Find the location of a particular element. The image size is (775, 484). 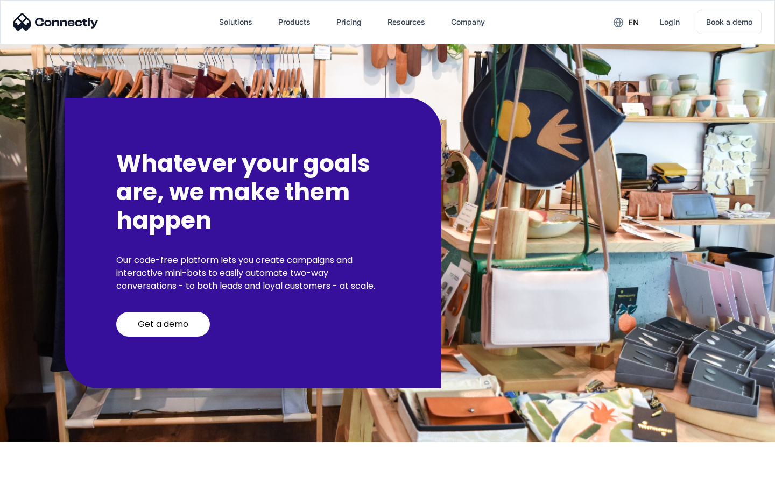

p: Our code-free platform lets you create campaigns and interactive mini-bots to easily automate two... is located at coordinates (253, 273).